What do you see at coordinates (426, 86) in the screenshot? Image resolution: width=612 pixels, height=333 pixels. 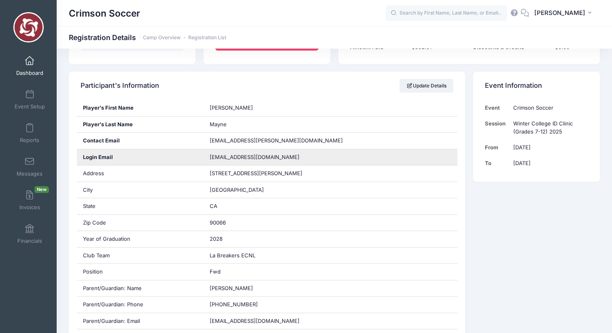 I see `a: Update Details` at bounding box center [426, 86].